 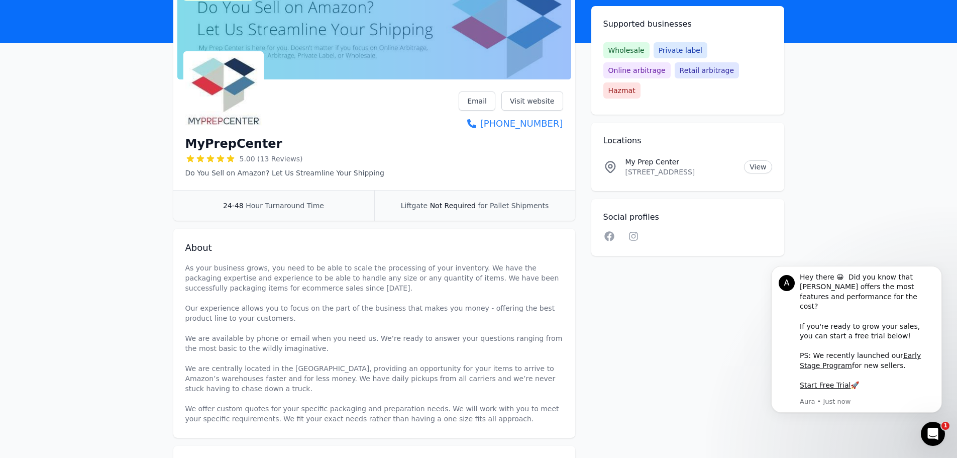 What do you see at coordinates (532, 101) in the screenshot?
I see `a: Visit website` at bounding box center [532, 101].